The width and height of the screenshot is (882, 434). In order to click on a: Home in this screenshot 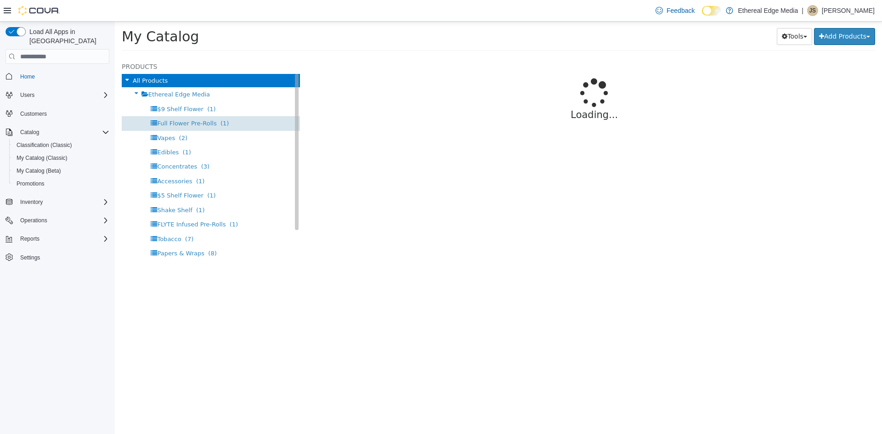, I will do `click(28, 77)`.